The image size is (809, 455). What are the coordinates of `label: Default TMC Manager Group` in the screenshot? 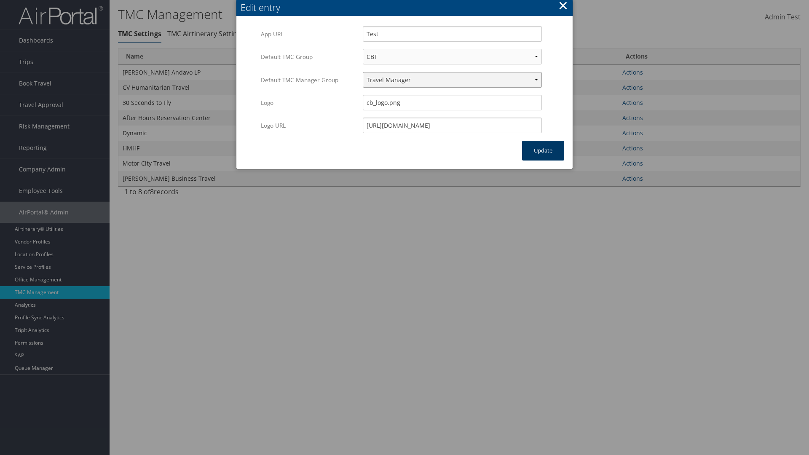 It's located at (309, 80).